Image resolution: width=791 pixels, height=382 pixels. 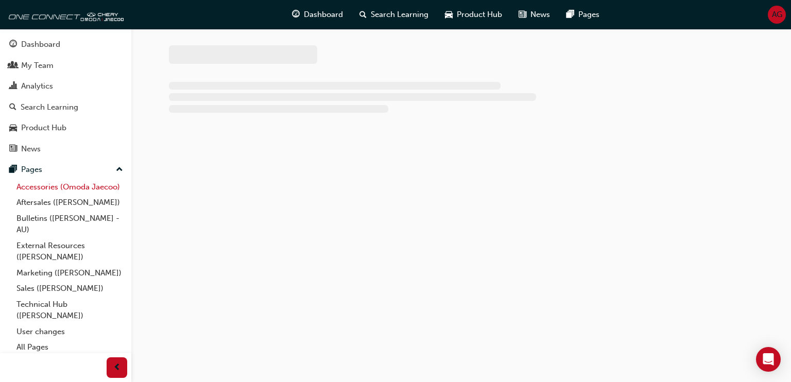 What do you see at coordinates (540, 14) in the screenshot?
I see `span: News` at bounding box center [540, 14].